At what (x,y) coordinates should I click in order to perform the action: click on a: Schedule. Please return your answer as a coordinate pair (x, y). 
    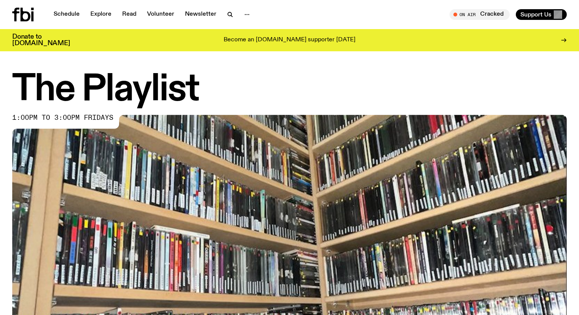
    Looking at the image, I should click on (67, 15).